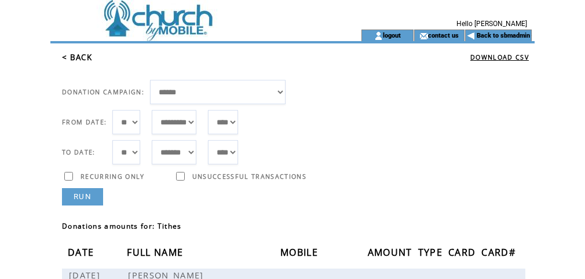 The height and width of the screenshot is (279, 585). I want to click on a: MOBILE, so click(301, 252).